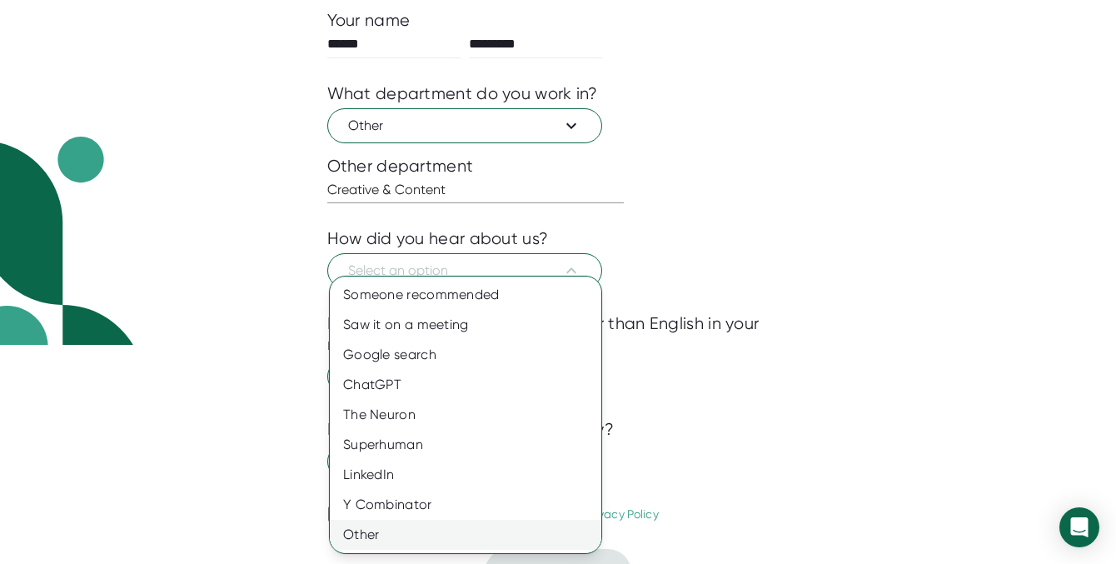 Image resolution: width=1116 pixels, height=564 pixels. I want to click on div: Someone recommended, so click(466, 295).